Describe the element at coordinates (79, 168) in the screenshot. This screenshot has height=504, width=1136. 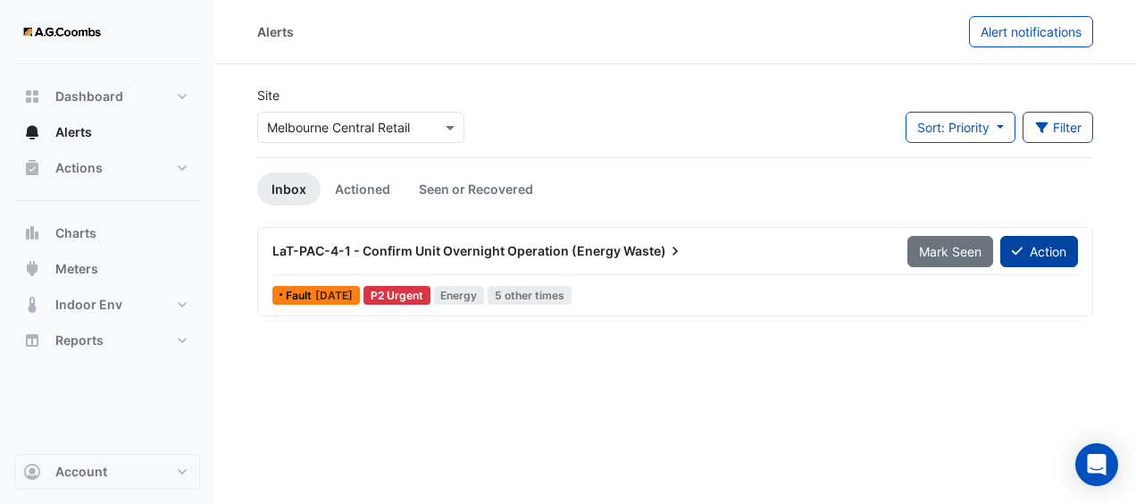
I see `span: Actions` at that location.